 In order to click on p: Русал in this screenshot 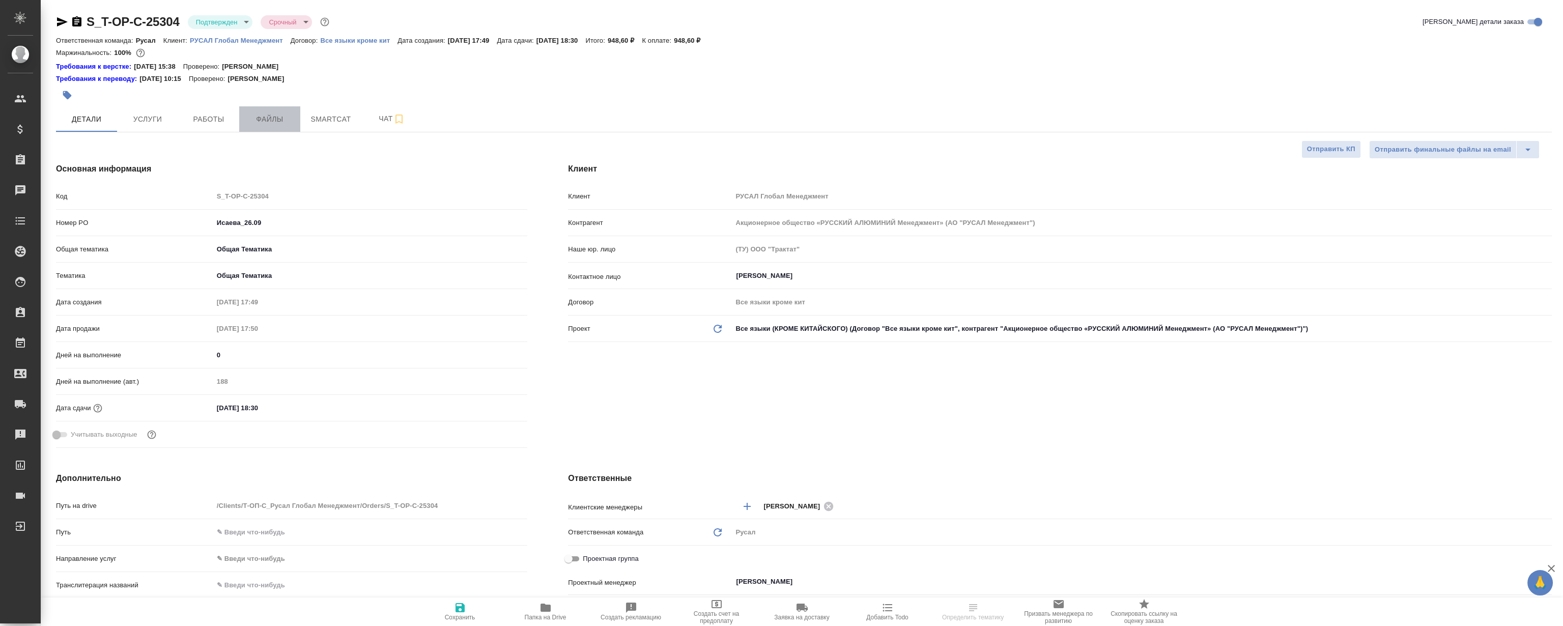, I will do `click(150, 40)`.